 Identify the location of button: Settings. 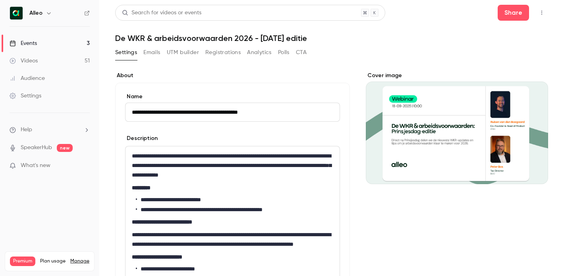
(126, 52).